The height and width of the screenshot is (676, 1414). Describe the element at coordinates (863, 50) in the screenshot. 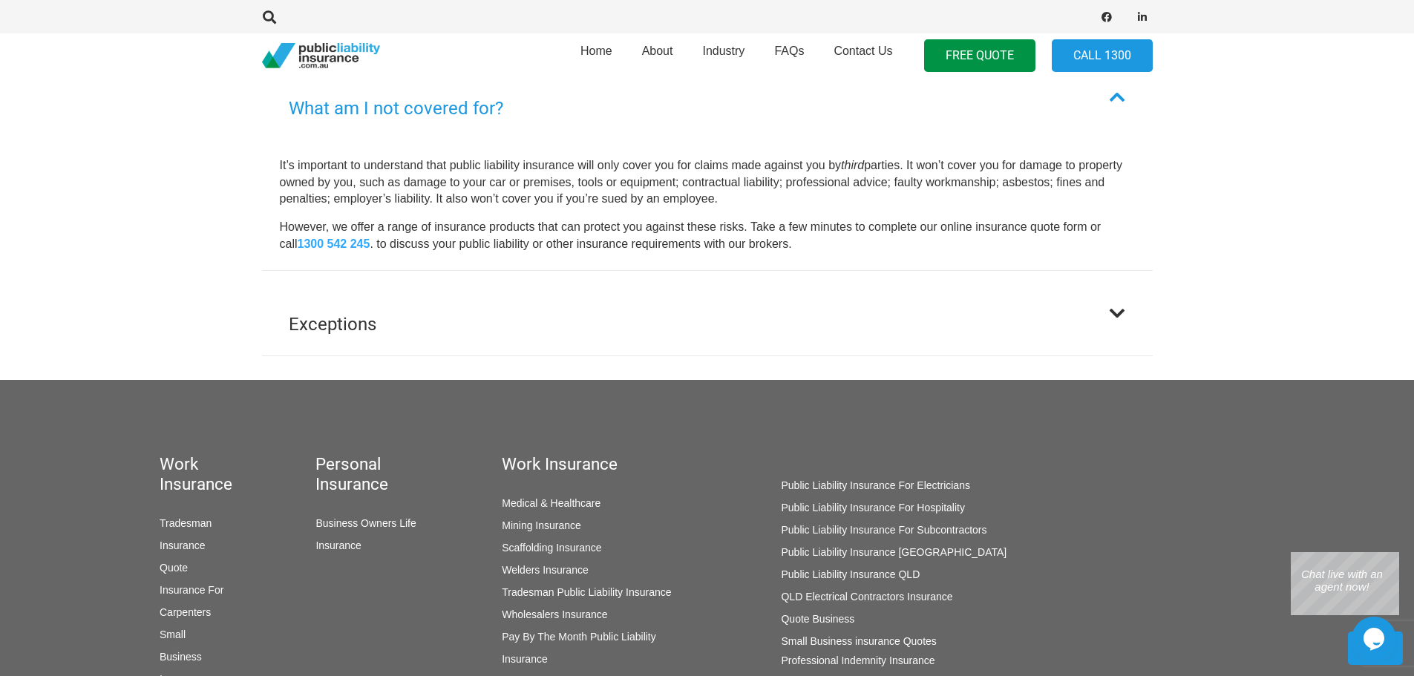

I see `span: Contact Us` at that location.